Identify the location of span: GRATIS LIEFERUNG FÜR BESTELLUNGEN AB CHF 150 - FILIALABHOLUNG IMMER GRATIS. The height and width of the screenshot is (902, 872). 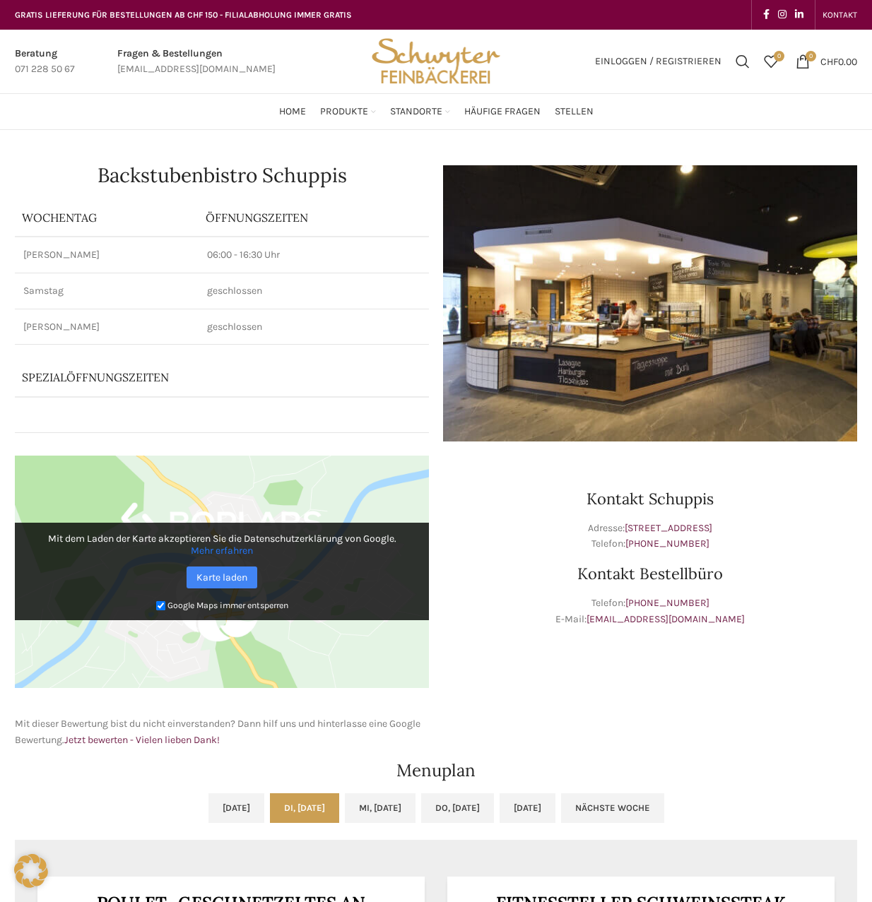
(183, 15).